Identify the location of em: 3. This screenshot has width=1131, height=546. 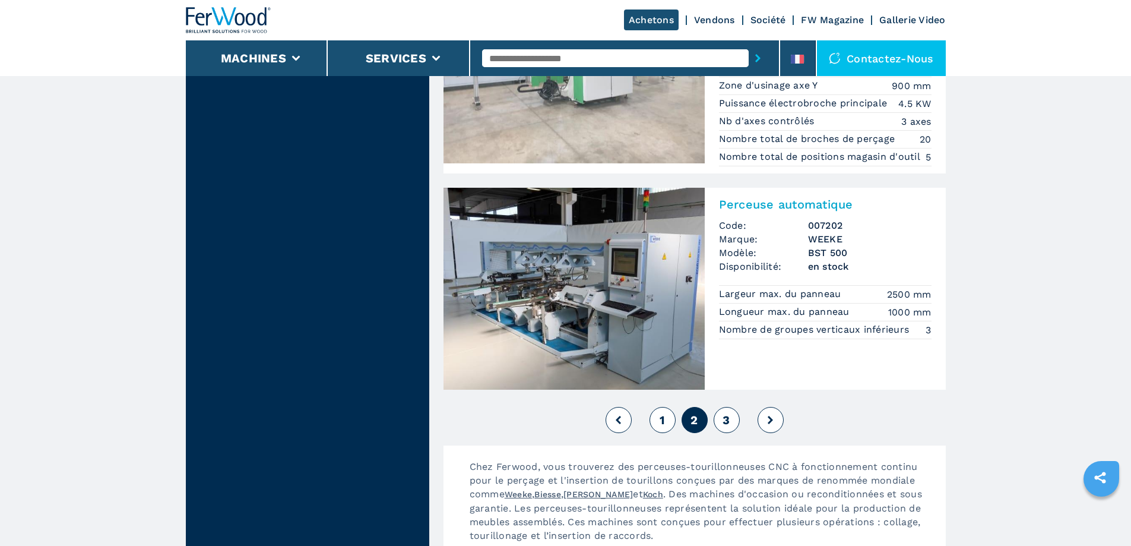
(928, 330).